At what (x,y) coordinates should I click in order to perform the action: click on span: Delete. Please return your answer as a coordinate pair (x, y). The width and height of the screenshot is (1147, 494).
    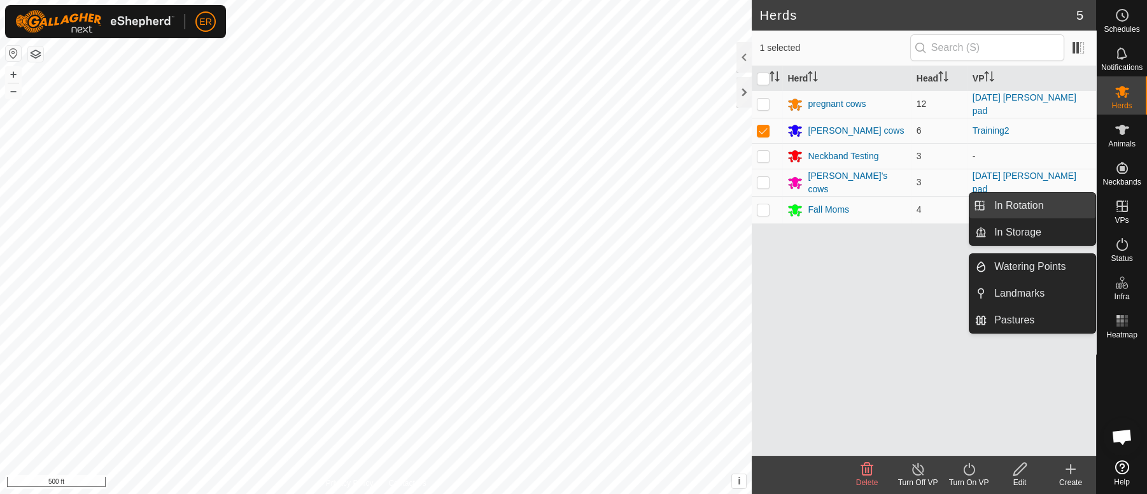
    Looking at the image, I should click on (867, 483).